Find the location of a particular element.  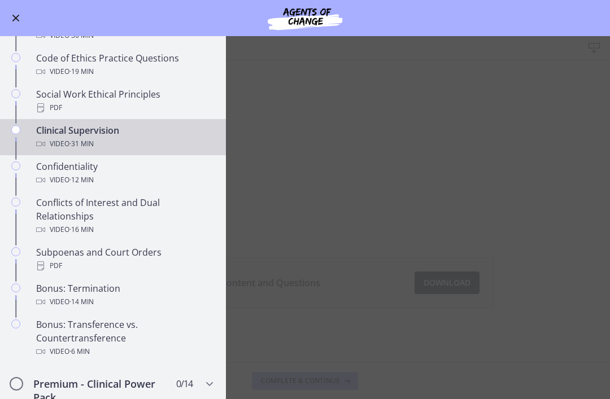

div: Clinical Supervision is located at coordinates (124, 137).